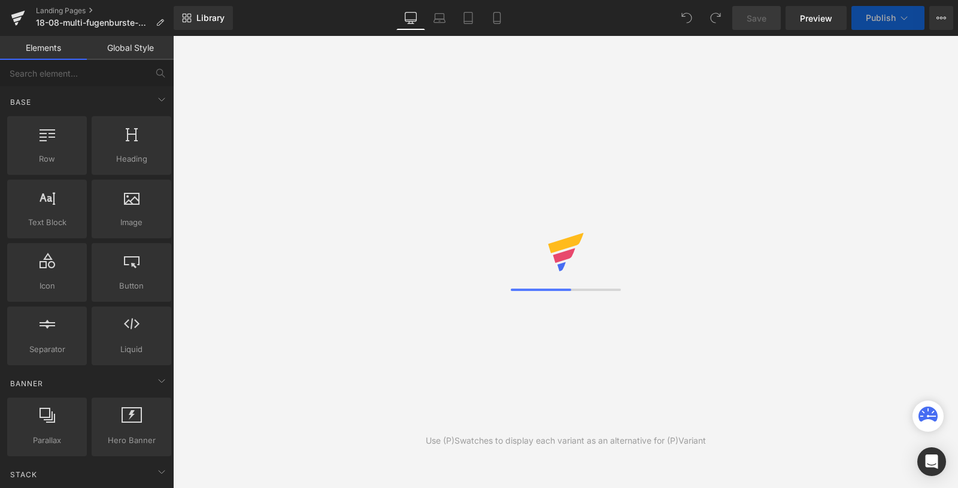 The width and height of the screenshot is (958, 488). I want to click on a: Global Style, so click(130, 48).